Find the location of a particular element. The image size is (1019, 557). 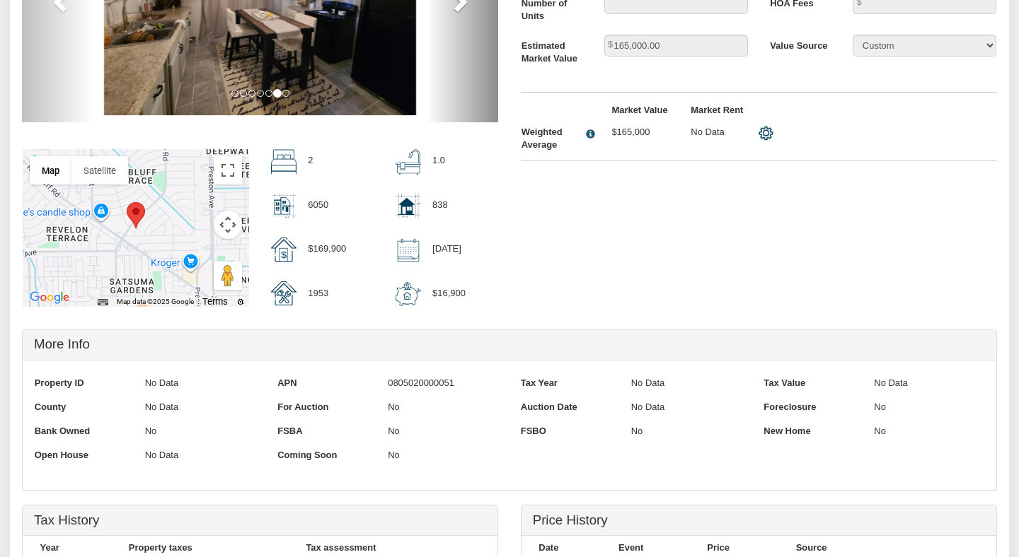

img: sold_price.svg is located at coordinates (284, 250).